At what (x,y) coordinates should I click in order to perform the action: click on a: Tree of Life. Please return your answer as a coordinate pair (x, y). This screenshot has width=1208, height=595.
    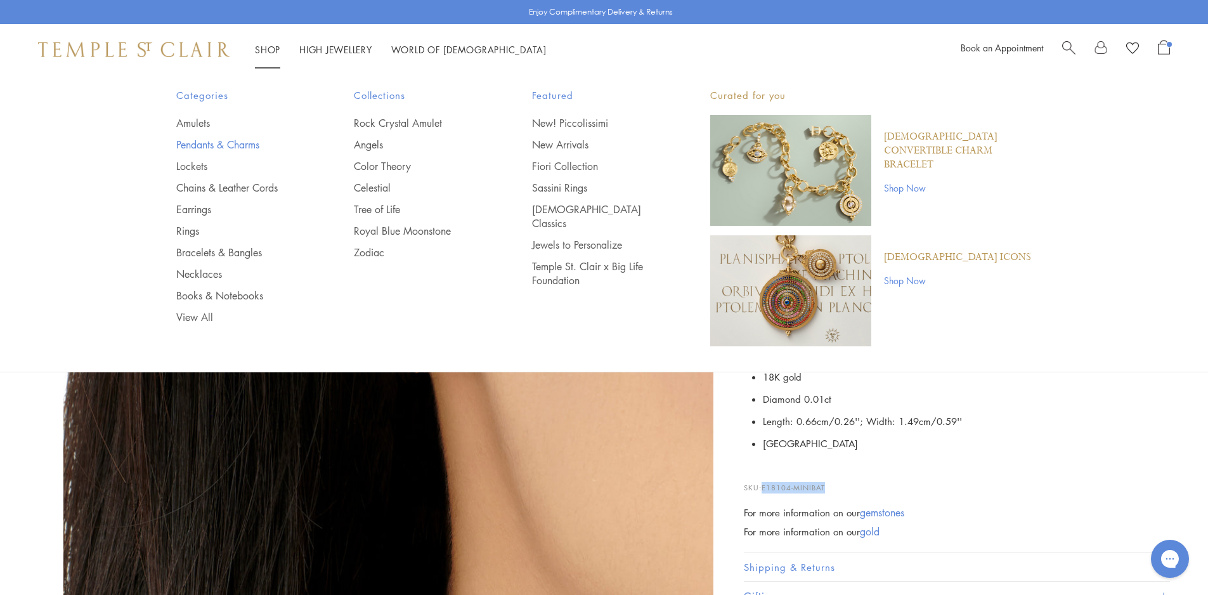
    Looking at the image, I should click on (417, 209).